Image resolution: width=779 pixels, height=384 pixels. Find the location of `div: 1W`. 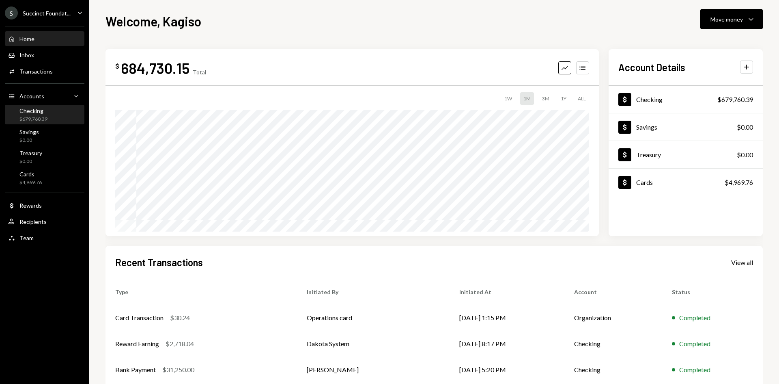

div: 1W is located at coordinates (508, 98).